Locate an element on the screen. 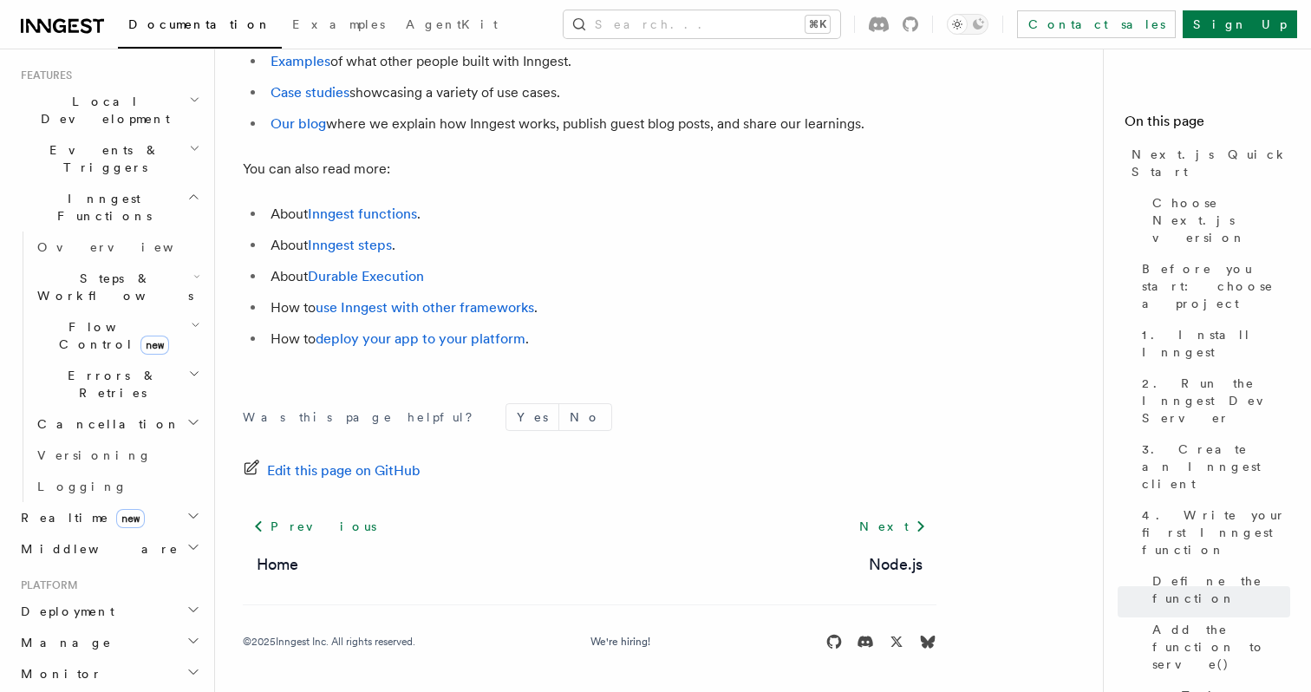  button: Cancellation is located at coordinates (117, 424).